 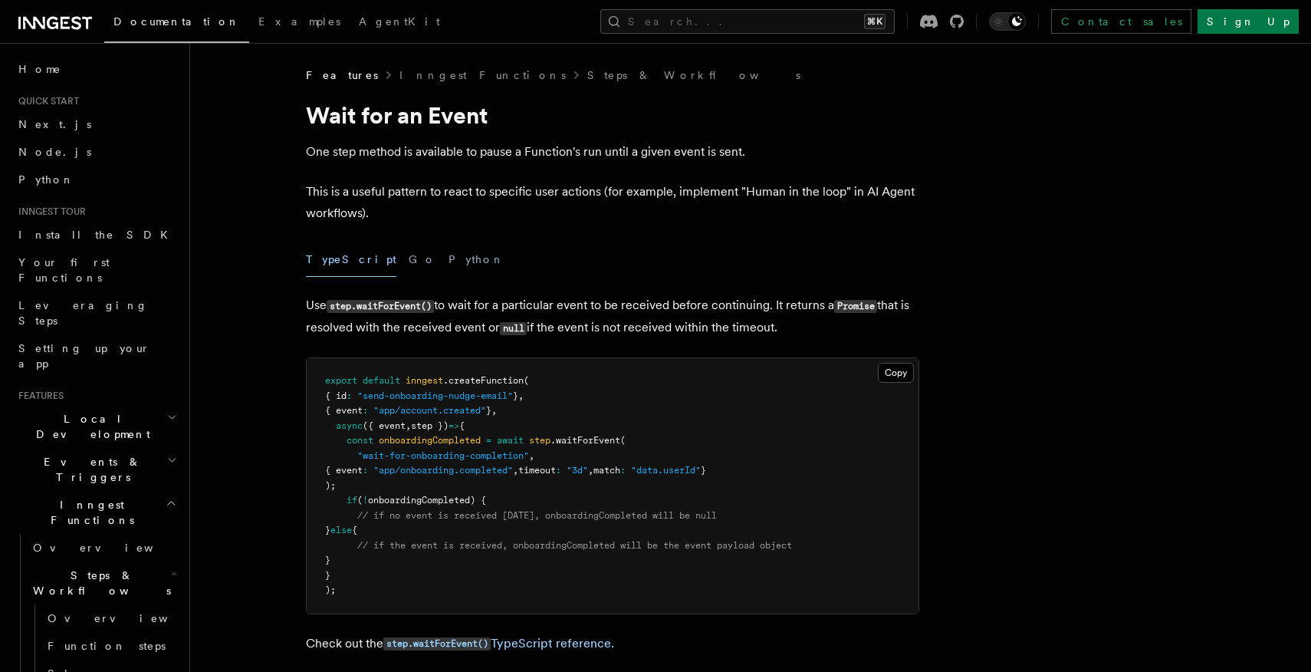 What do you see at coordinates (1248, 21) in the screenshot?
I see `a: Sign Up` at bounding box center [1248, 21].